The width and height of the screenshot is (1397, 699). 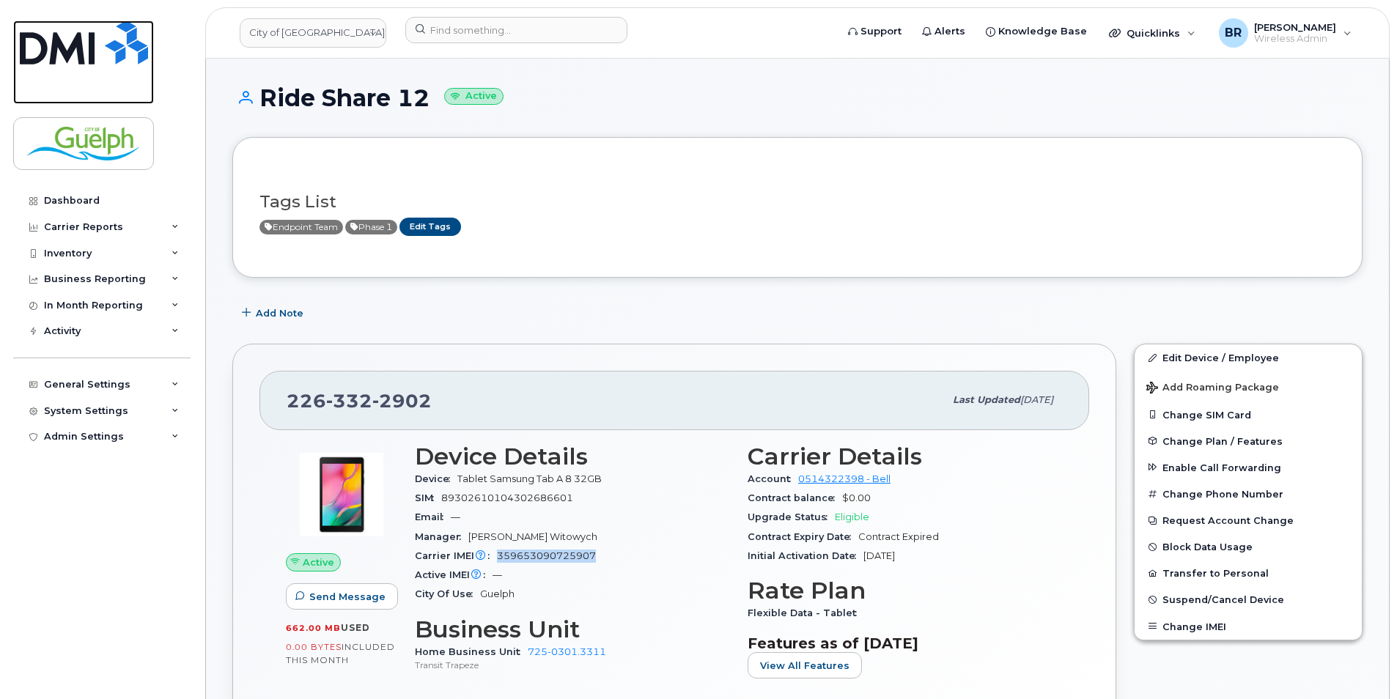 What do you see at coordinates (905, 457) in the screenshot?
I see `h3: Carrier Details` at bounding box center [905, 457].